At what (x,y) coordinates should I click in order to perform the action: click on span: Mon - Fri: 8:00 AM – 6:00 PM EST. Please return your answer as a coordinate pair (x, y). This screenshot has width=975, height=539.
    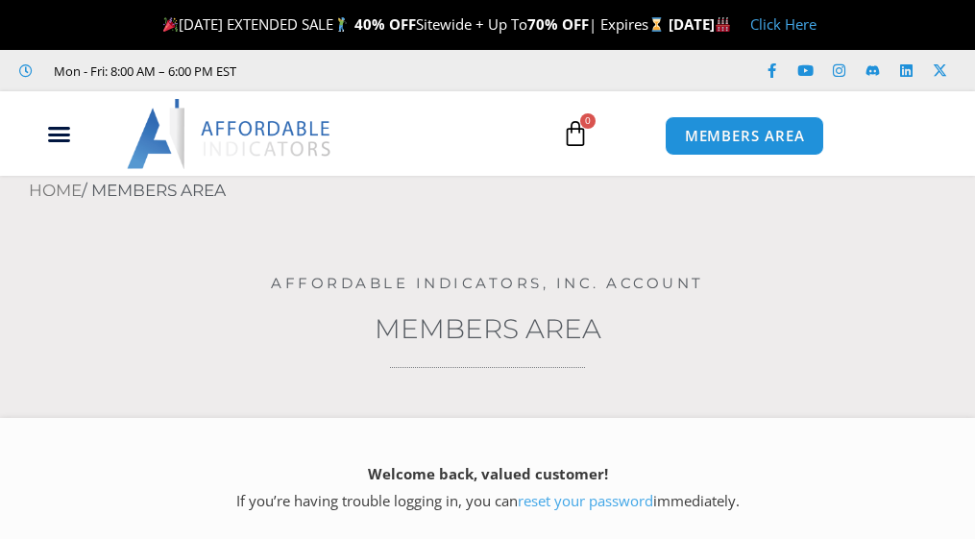
    Looking at the image, I should click on (142, 71).